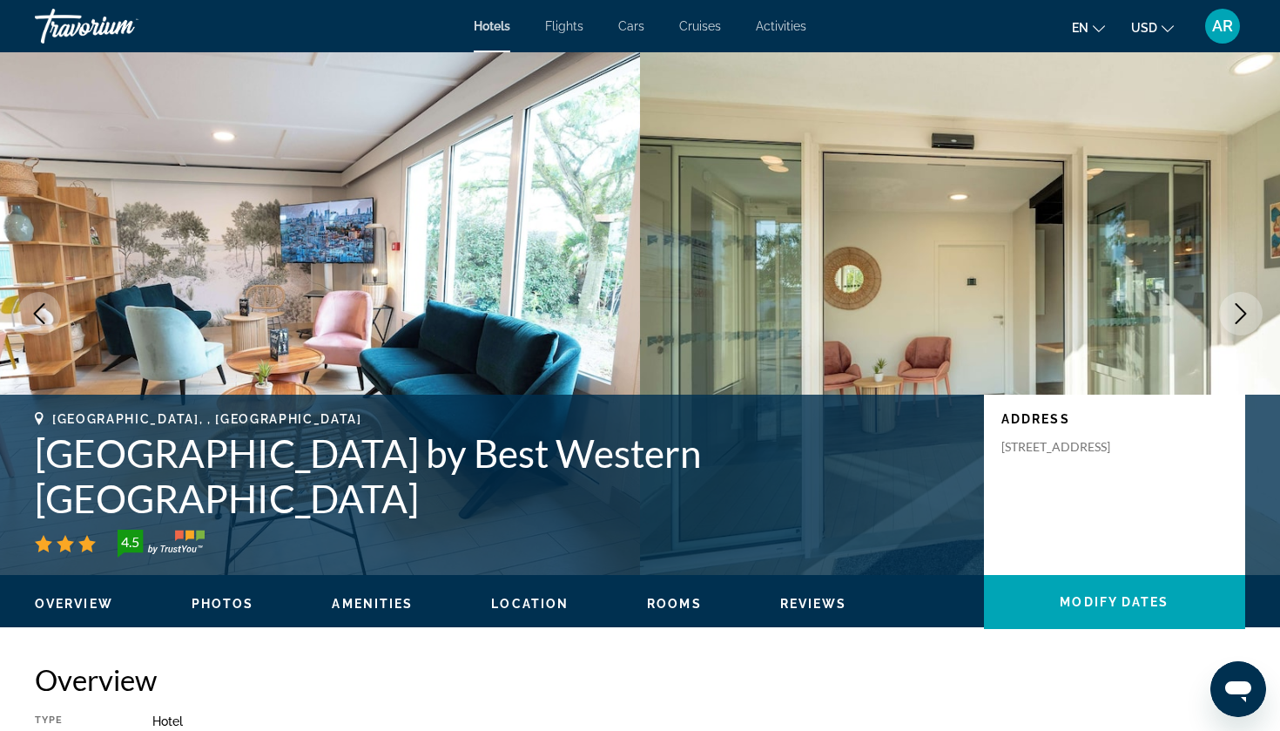 This screenshot has width=1280, height=731. Describe the element at coordinates (674, 603) in the screenshot. I see `span: Rooms` at that location.